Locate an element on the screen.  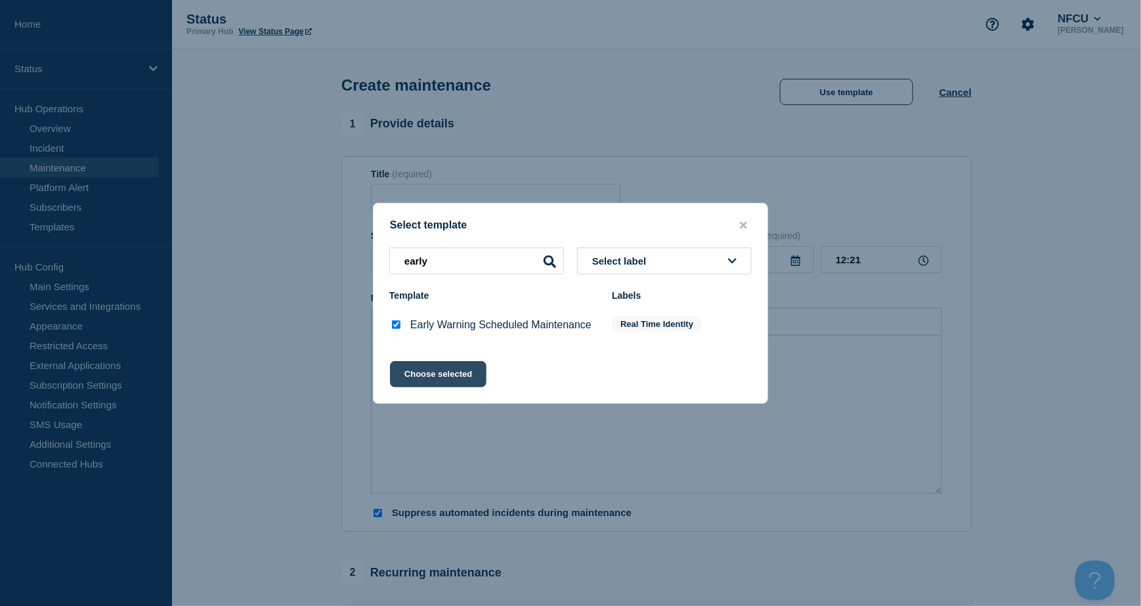
input: Early Warning Scheduled Maintenance checkbox is located at coordinates (396, 324).